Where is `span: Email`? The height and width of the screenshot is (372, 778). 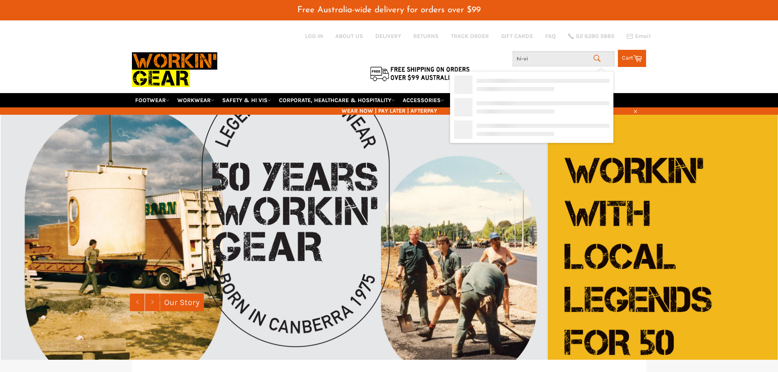 span: Email is located at coordinates (643, 36).